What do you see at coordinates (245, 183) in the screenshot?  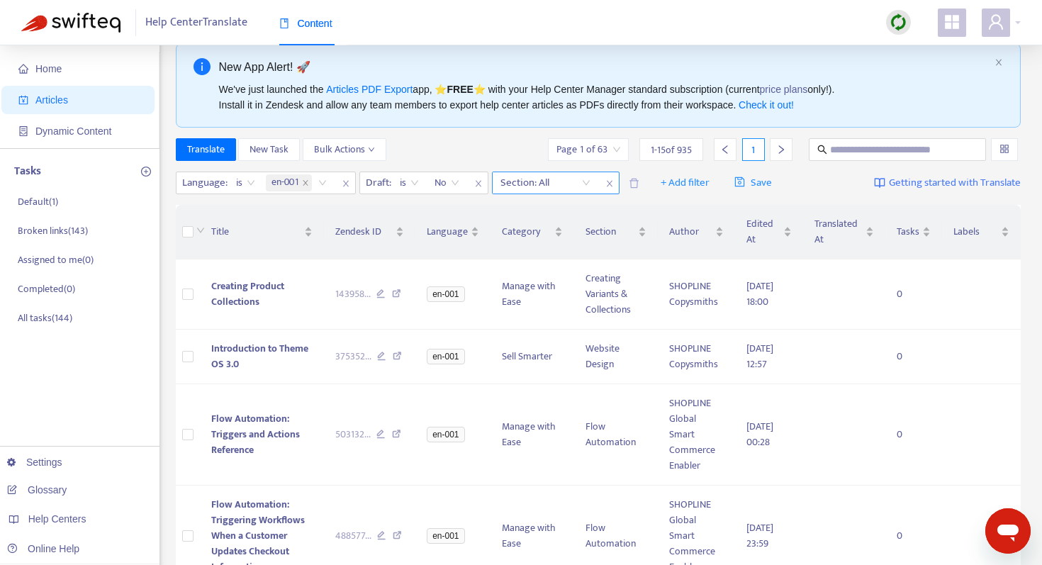 I see `span: is` at bounding box center [245, 183].